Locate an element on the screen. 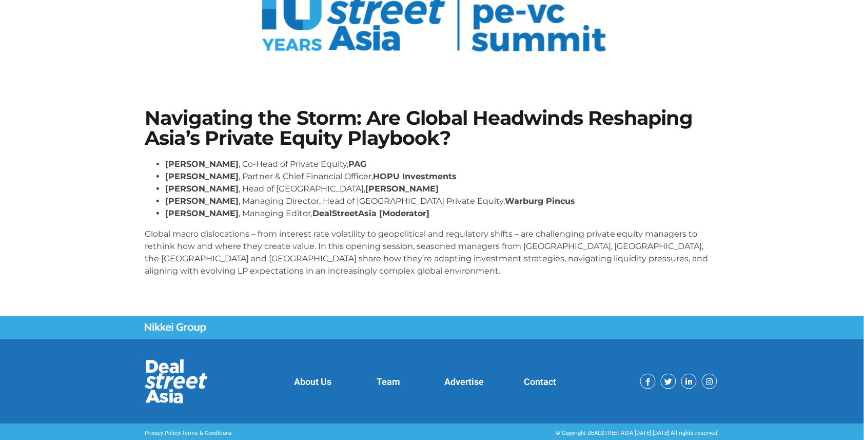 The image size is (864, 440). a: Team is located at coordinates (389, 381).